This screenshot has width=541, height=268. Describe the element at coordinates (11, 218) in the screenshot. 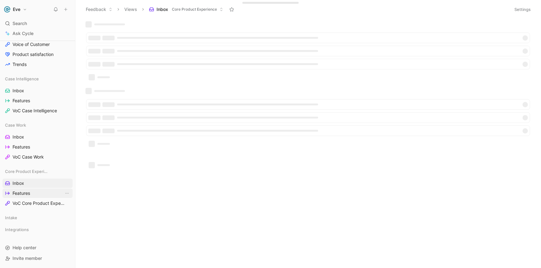

I see `span: Intake` at that location.